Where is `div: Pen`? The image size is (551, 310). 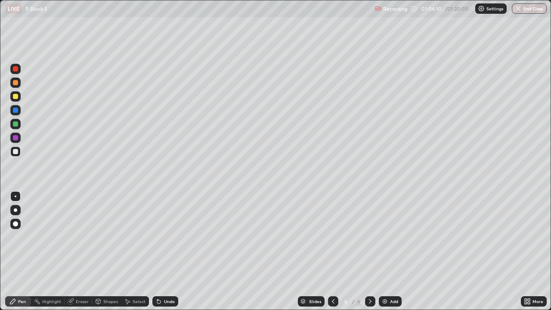
div: Pen is located at coordinates (22, 301).